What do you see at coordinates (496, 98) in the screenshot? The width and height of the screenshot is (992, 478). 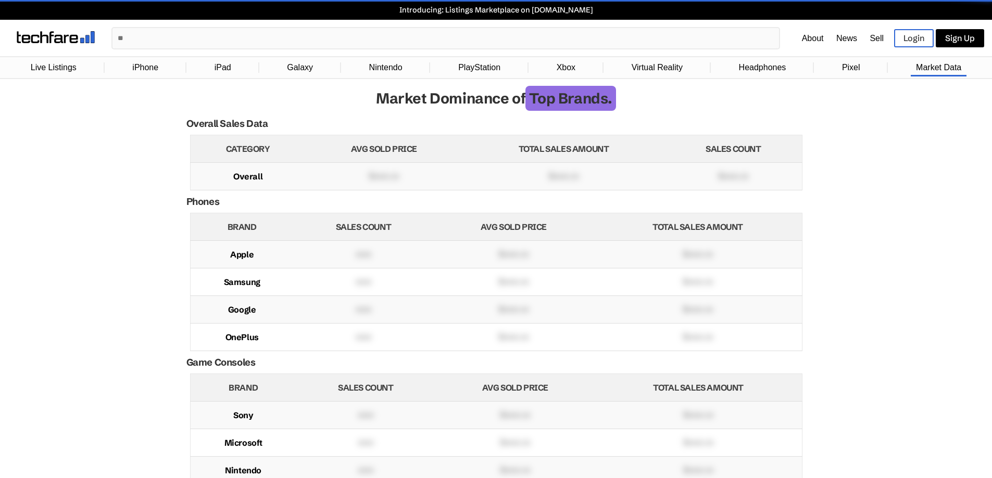 I see `h1: Market Dominance of` at bounding box center [496, 98].